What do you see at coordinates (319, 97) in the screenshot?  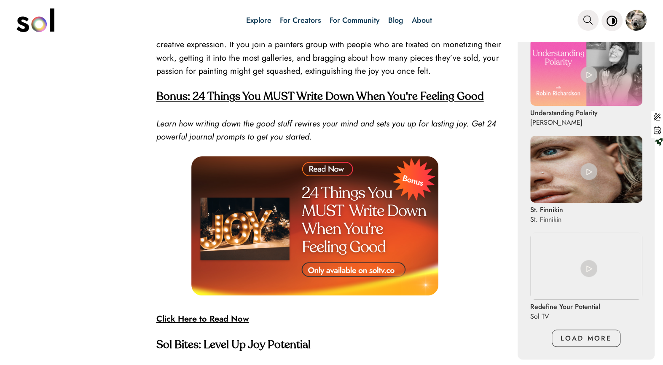 I see `strong: Bonus: 24 Things You MUST Write Down When You're Feeling Good` at bounding box center [319, 97].